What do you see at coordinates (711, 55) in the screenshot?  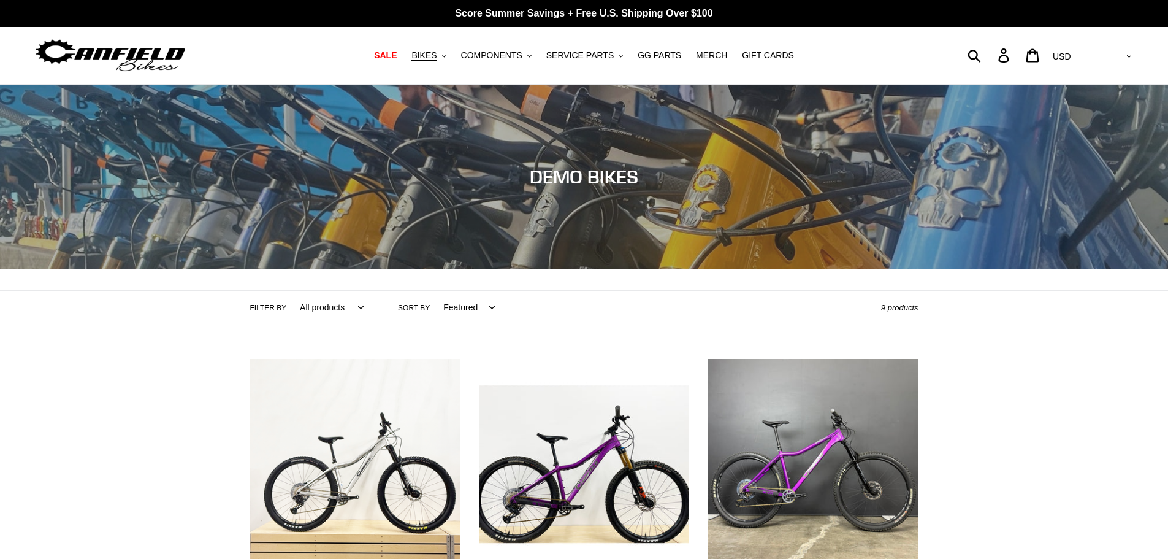 I see `a: MERCH` at bounding box center [711, 55].